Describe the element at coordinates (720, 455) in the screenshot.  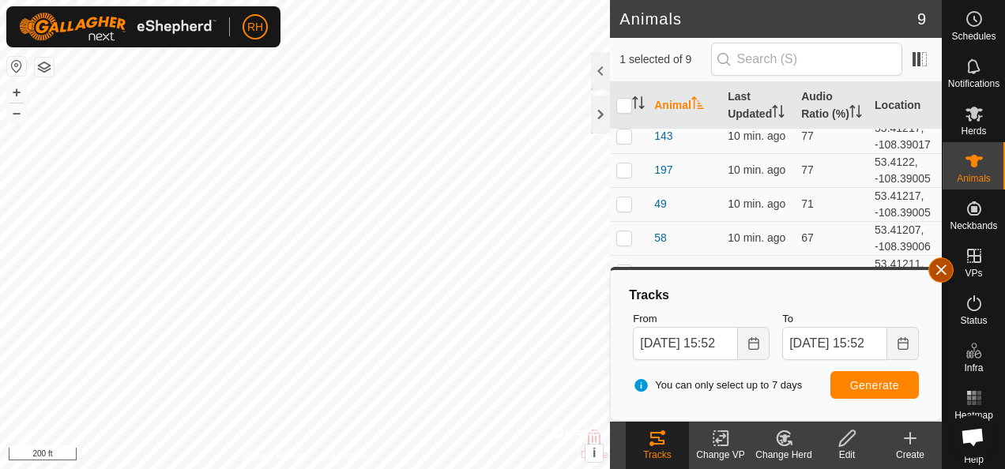
I see `div: Change VP` at that location.